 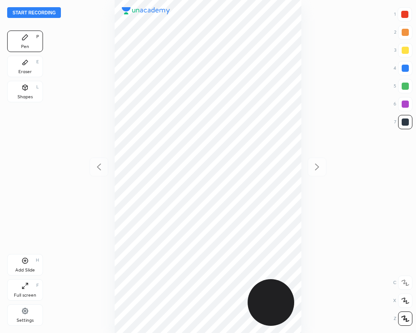 I want to click on div: F, so click(x=38, y=285).